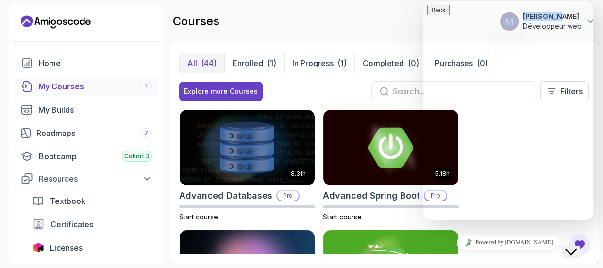 Image resolution: width=603 pixels, height=268 pixels. I want to click on a: courses, so click(86, 86).